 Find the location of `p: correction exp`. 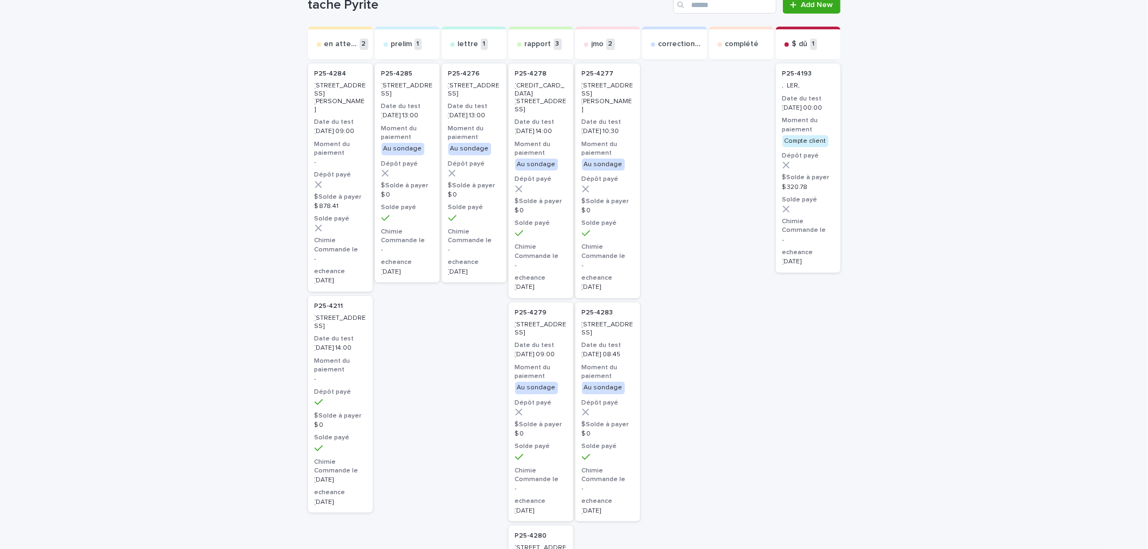

p: correction exp is located at coordinates (680, 44).